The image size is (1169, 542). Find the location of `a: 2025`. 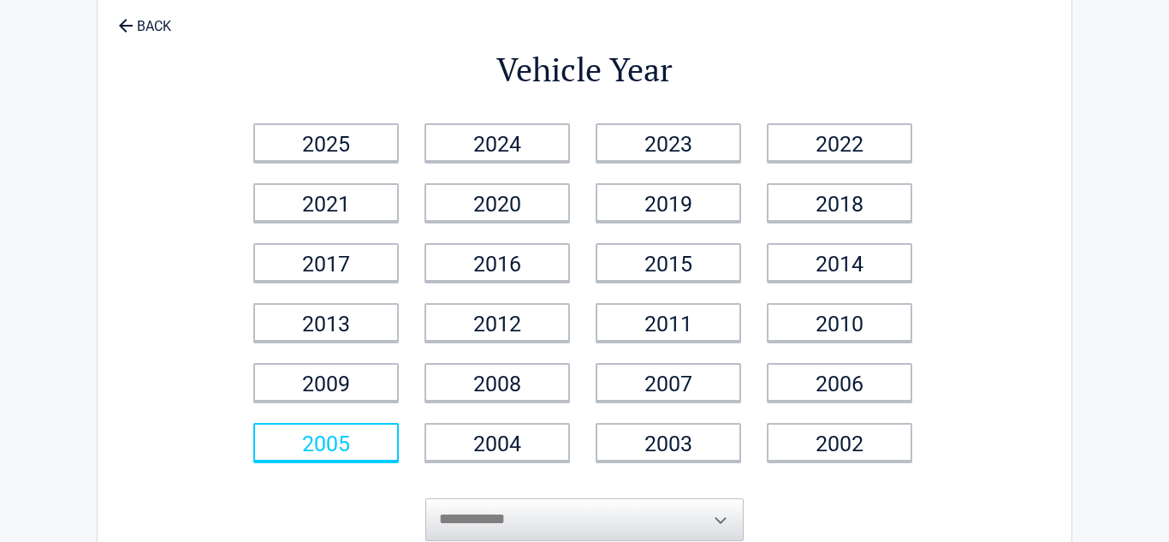

a: 2025 is located at coordinates (326, 142).